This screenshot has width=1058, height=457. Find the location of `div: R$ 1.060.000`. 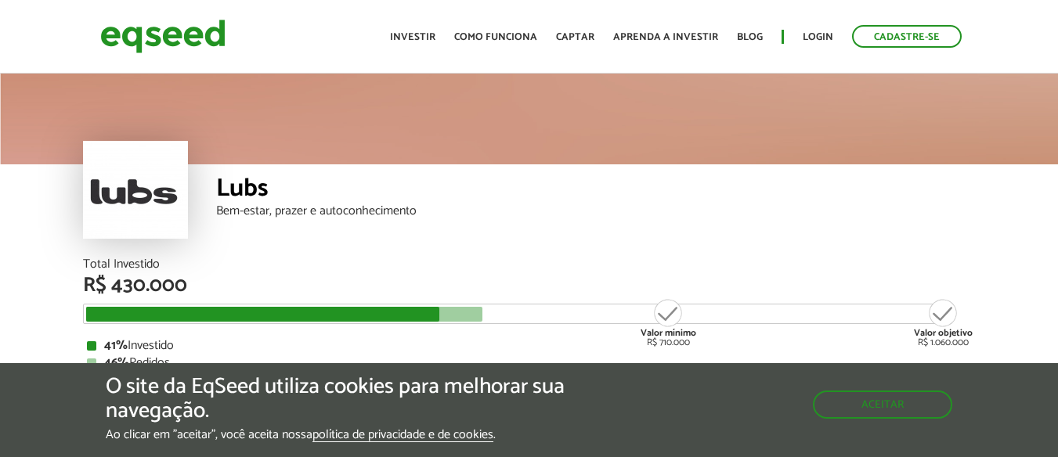

div: R$ 1.060.000 is located at coordinates (943, 323).